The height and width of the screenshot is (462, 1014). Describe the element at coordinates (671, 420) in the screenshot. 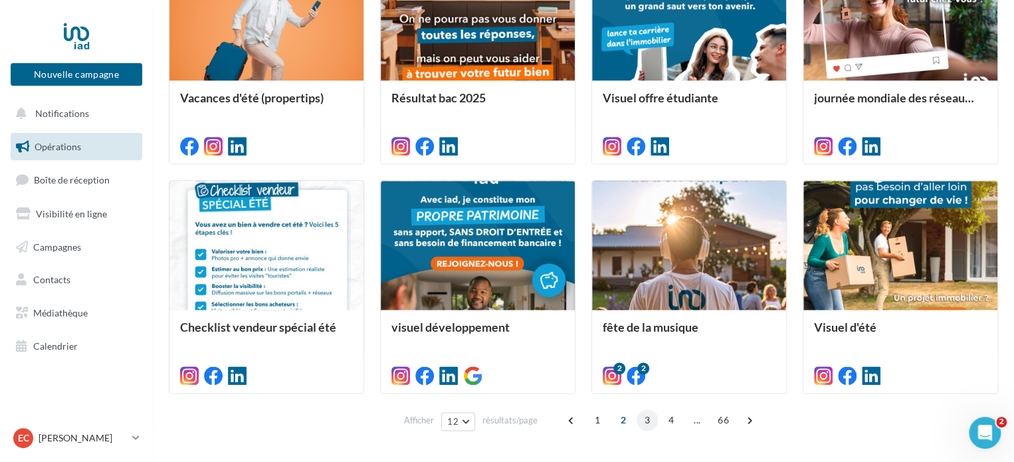

I see `span: 4` at that location.